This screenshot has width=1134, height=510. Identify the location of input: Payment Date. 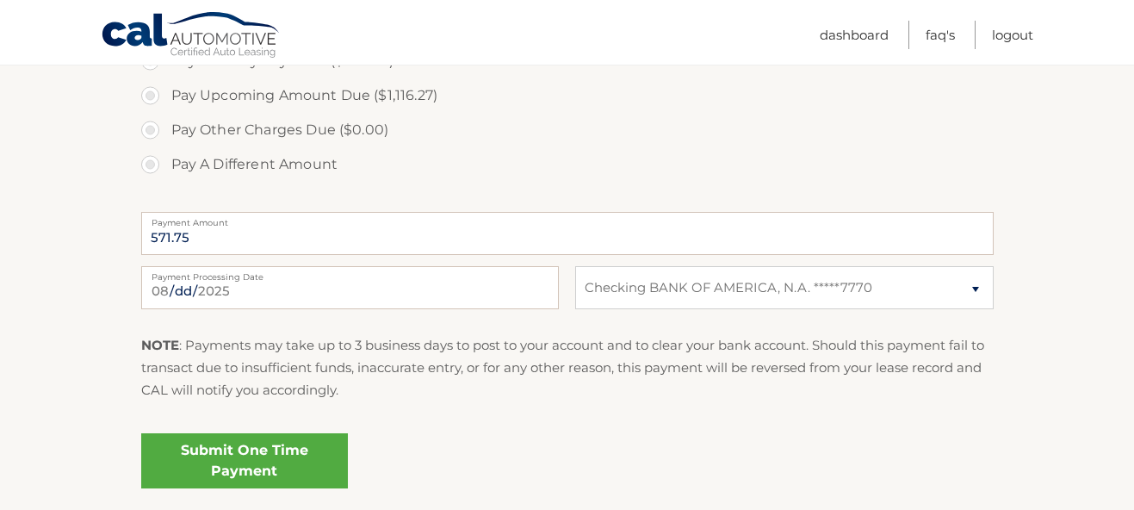
(350, 288).